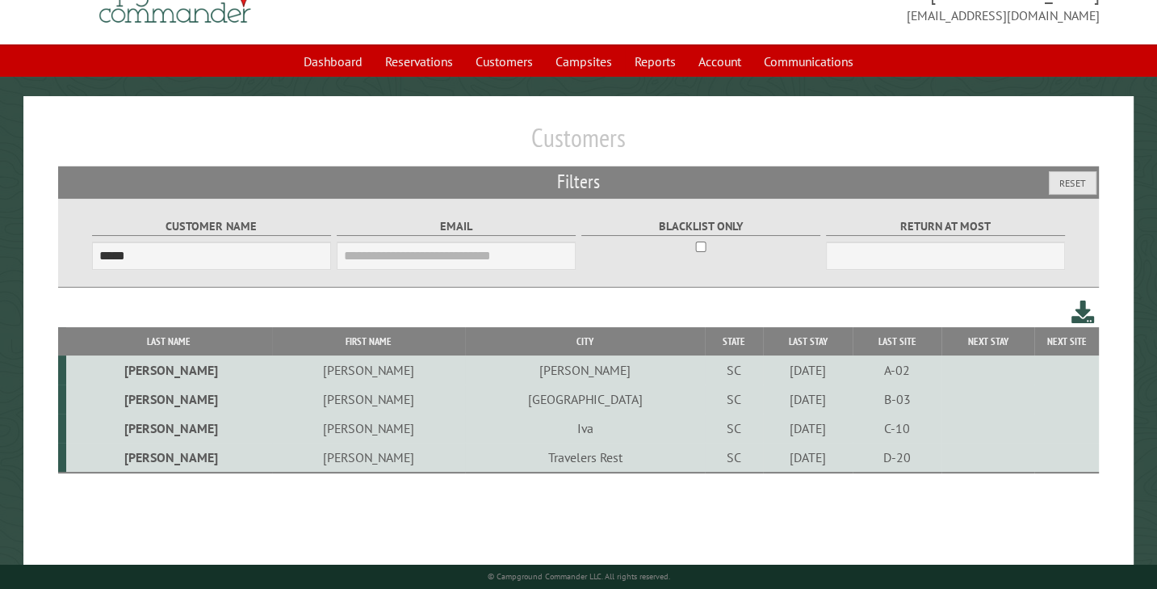 The width and height of the screenshot is (1157, 589). What do you see at coordinates (212, 226) in the screenshot?
I see `label: Customer Name` at bounding box center [212, 226].